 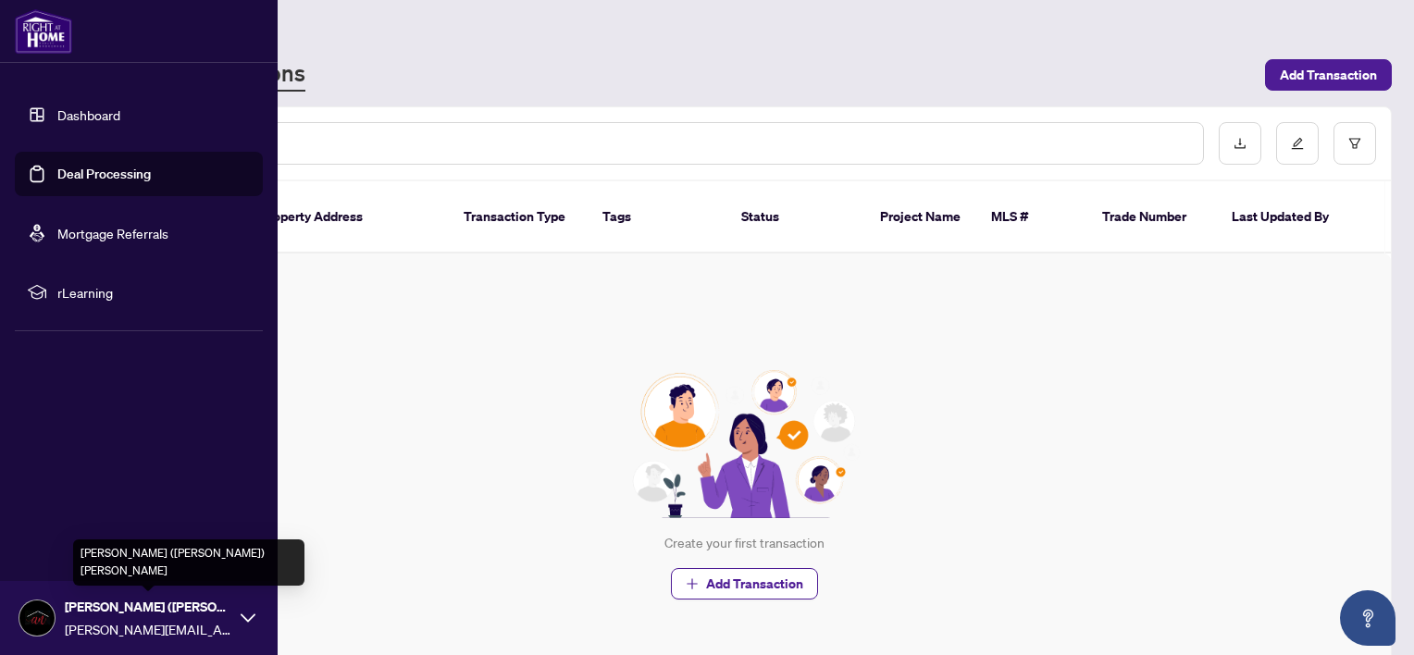 What do you see at coordinates (1355, 143) in the screenshot?
I see `span: filter` at bounding box center [1355, 143].